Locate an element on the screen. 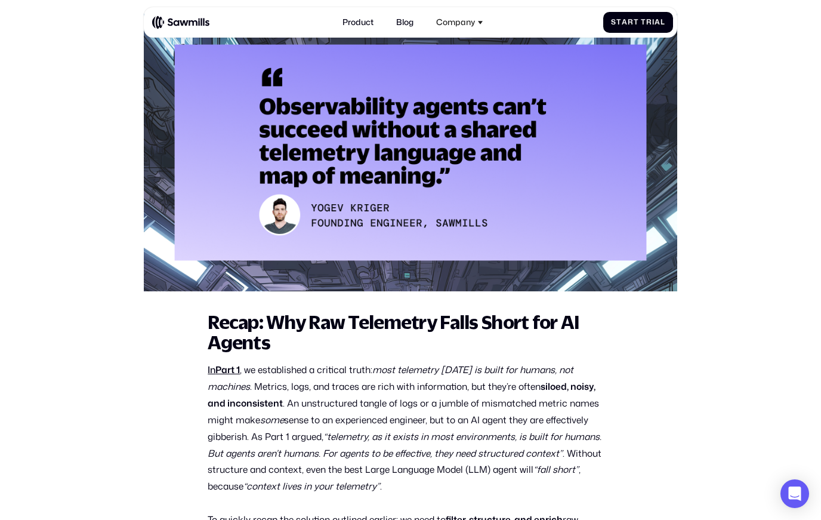  div: Open Intercom Messenger is located at coordinates (794, 493).